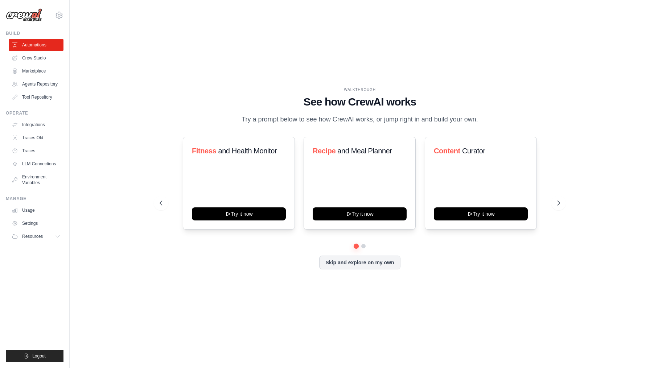 This screenshot has width=650, height=368. I want to click on a: Traces, so click(36, 151).